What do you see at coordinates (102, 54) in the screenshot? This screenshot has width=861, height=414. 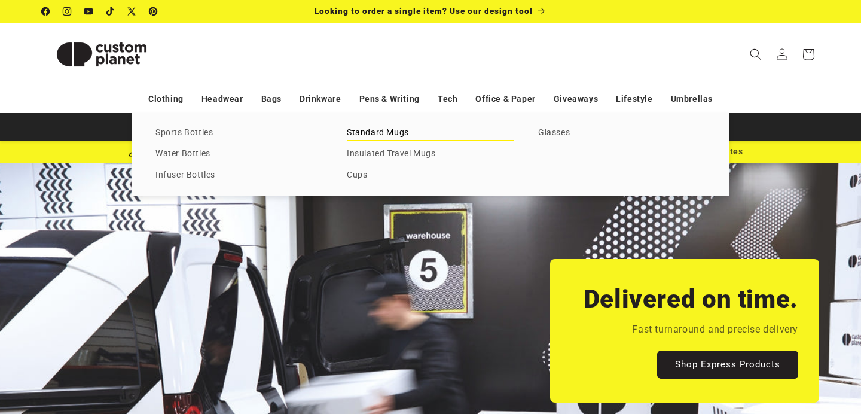 I see `img: Custom Planet` at bounding box center [102, 54].